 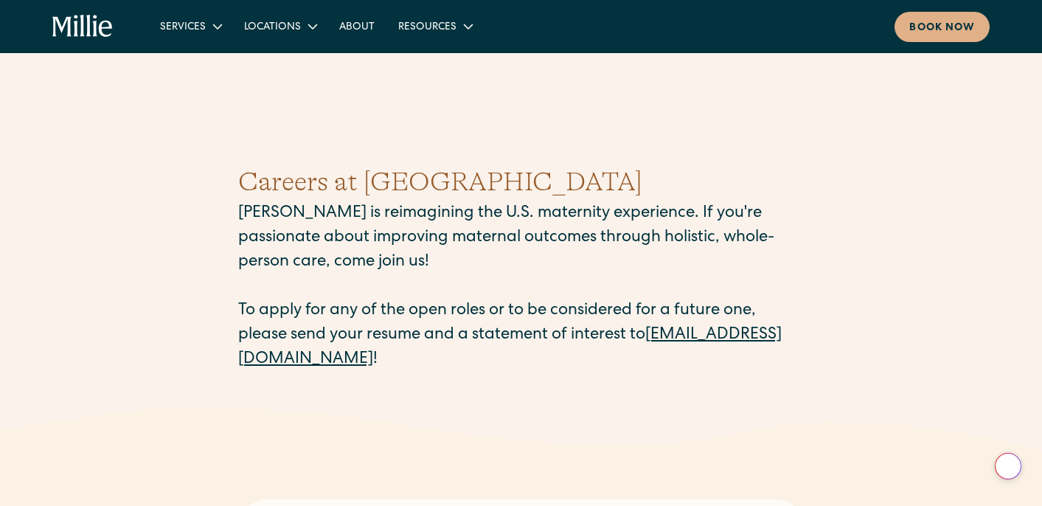 What do you see at coordinates (357, 26) in the screenshot?
I see `a: About` at bounding box center [357, 26].